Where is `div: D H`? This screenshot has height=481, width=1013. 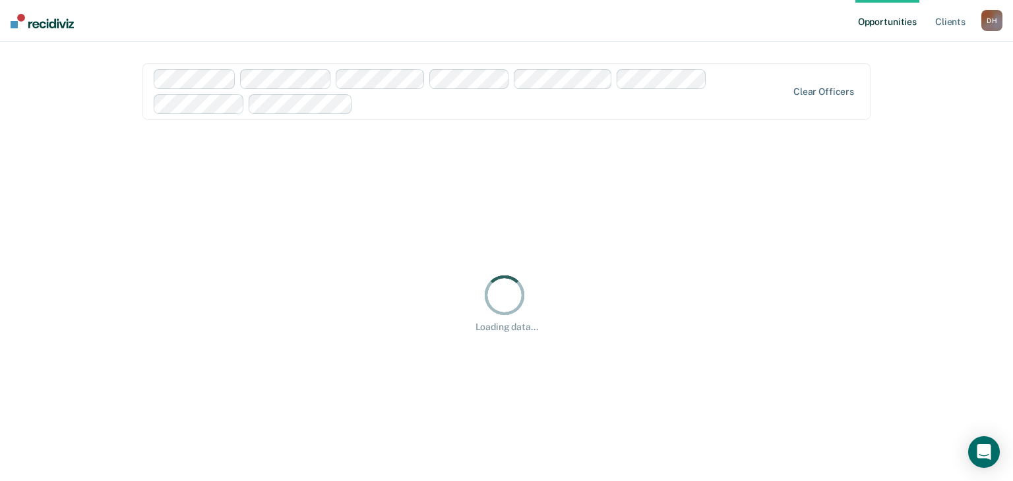 div: D H is located at coordinates (992, 20).